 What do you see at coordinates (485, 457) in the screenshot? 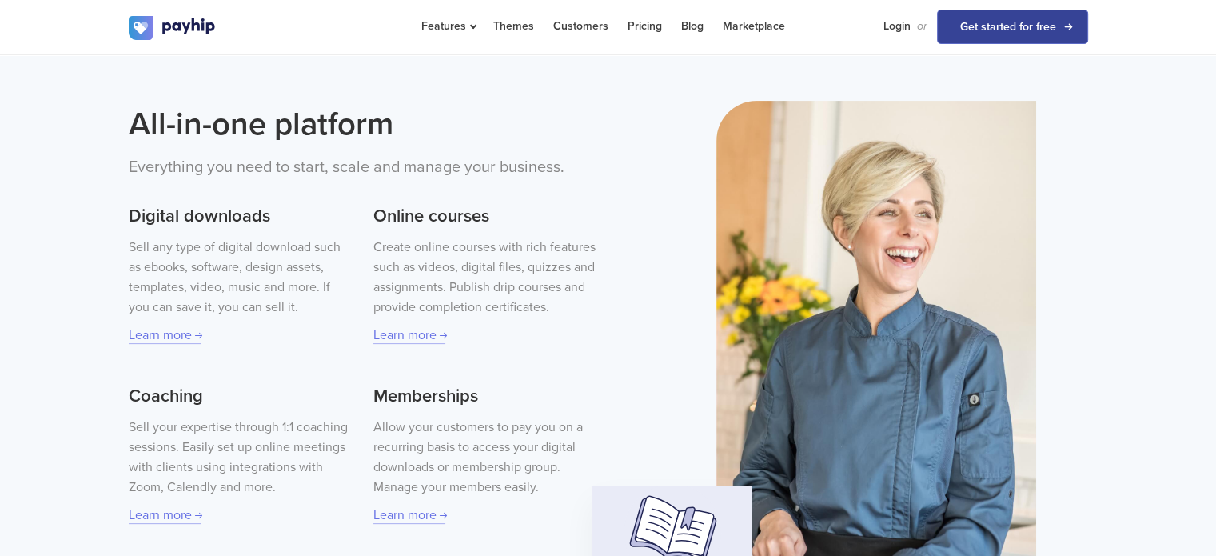
I see `p: Allow your customers to pay you on a recurring basis to access your digital downloads or membersh...` at bounding box center [485, 457].